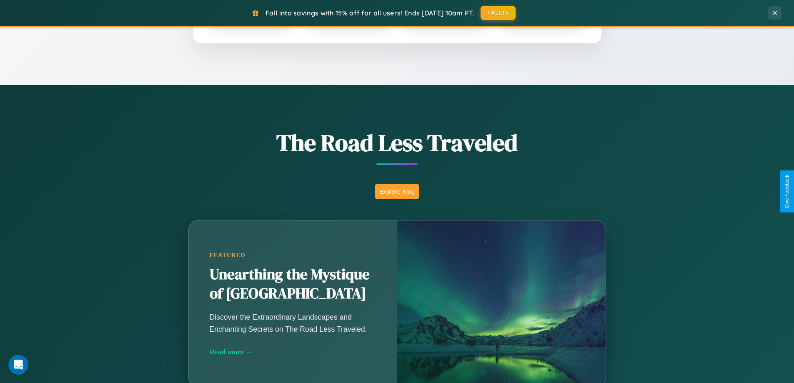  I want to click on button: Explore Blog, so click(397, 191).